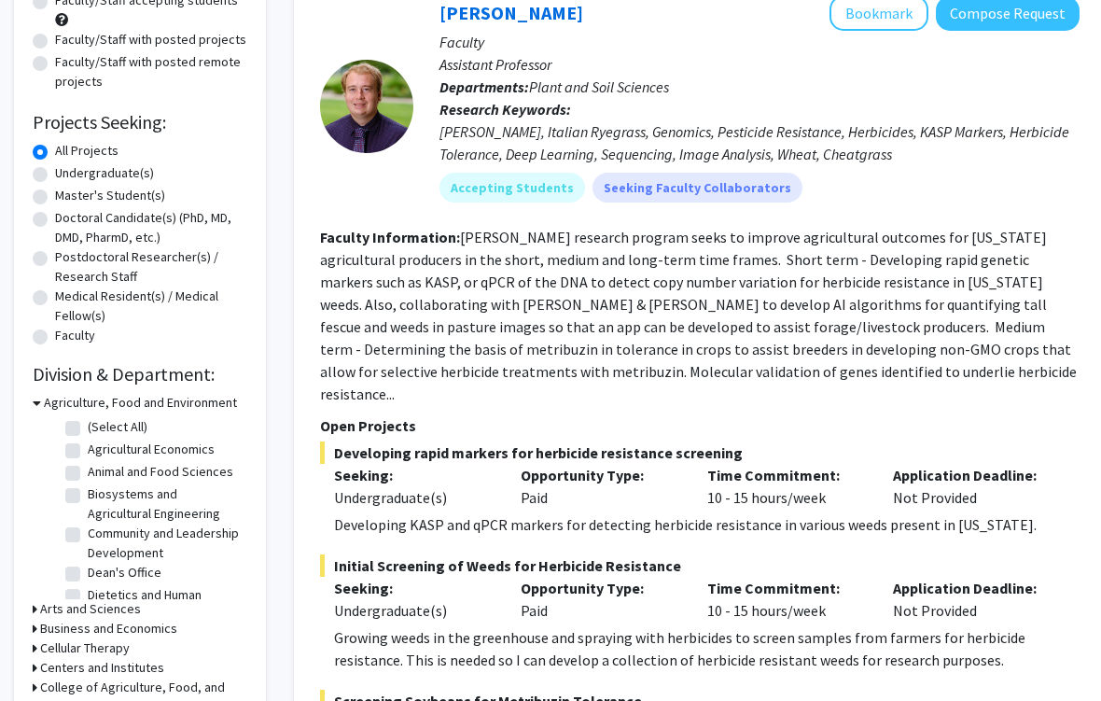 This screenshot has height=701, width=1101. I want to click on h3: Agriculture, Food and Environment, so click(140, 403).